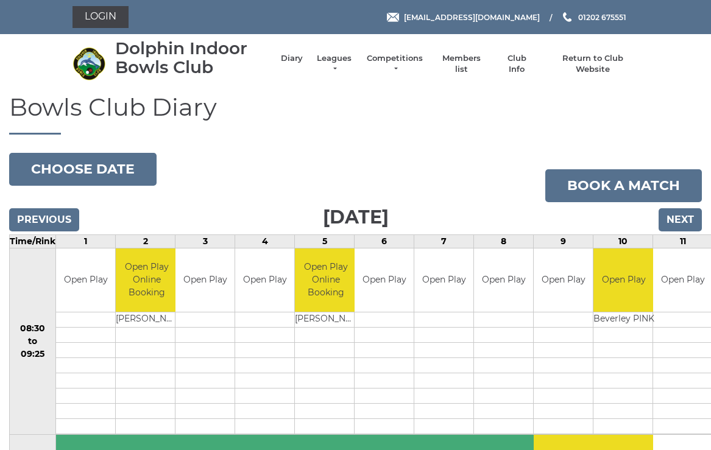 This screenshot has width=711, height=450. I want to click on a: Competitions, so click(395, 64).